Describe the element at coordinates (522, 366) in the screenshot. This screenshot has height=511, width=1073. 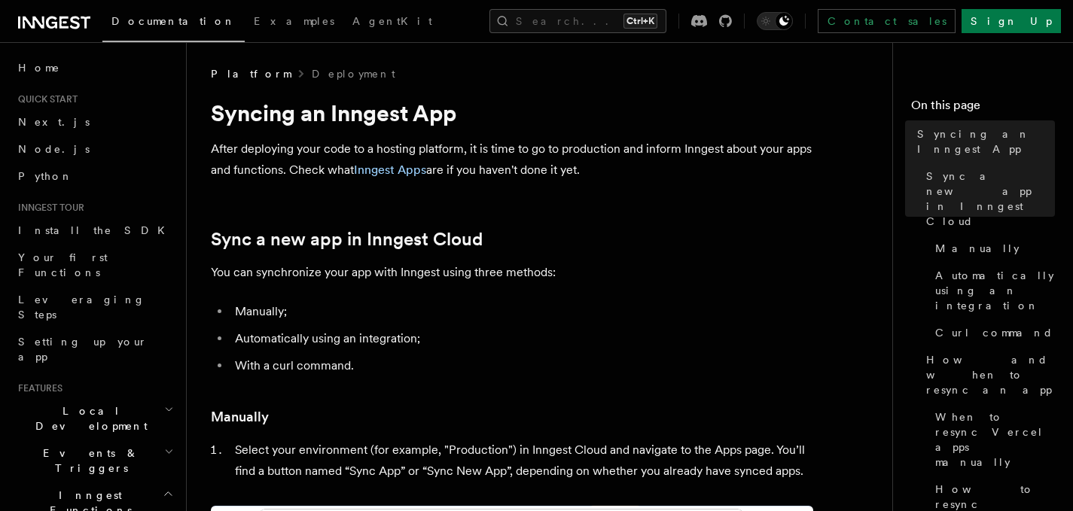
I see `li: With a curl command.` at that location.